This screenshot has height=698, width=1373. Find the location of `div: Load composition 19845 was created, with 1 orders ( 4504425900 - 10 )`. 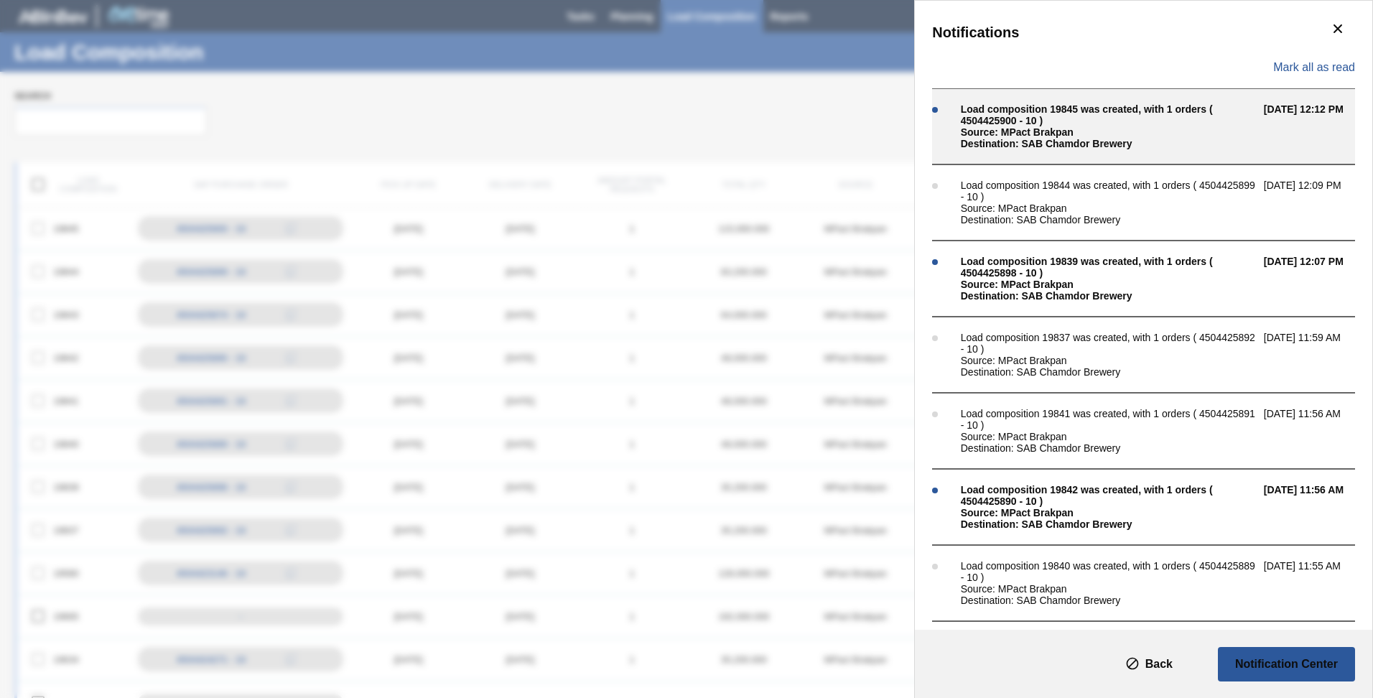

div: Load composition 19845 was created, with 1 orders ( 4504425900 - 10 ) is located at coordinates (1109, 115).